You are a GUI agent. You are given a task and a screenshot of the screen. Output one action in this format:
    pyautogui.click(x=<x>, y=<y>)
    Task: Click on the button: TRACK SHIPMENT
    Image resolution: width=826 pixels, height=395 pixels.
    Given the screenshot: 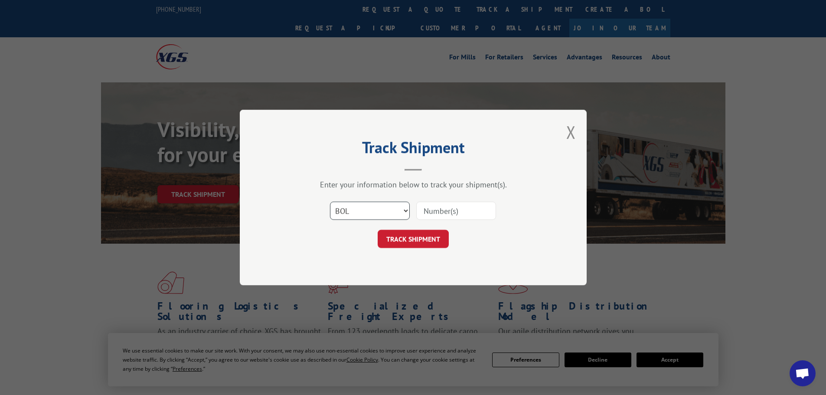 What is the action you would take?
    pyautogui.click(x=413, y=239)
    